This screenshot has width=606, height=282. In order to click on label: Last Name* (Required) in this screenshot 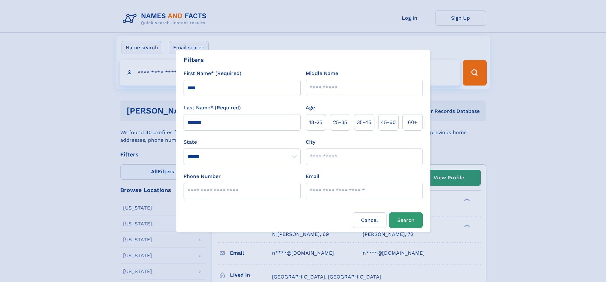, I will do `click(212, 108)`.